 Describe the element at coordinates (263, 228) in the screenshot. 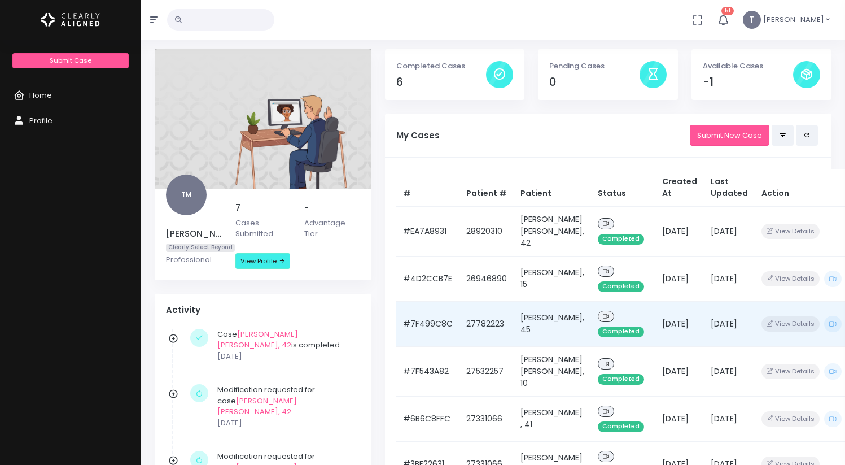

I see `p: Cases Submitted` at that location.